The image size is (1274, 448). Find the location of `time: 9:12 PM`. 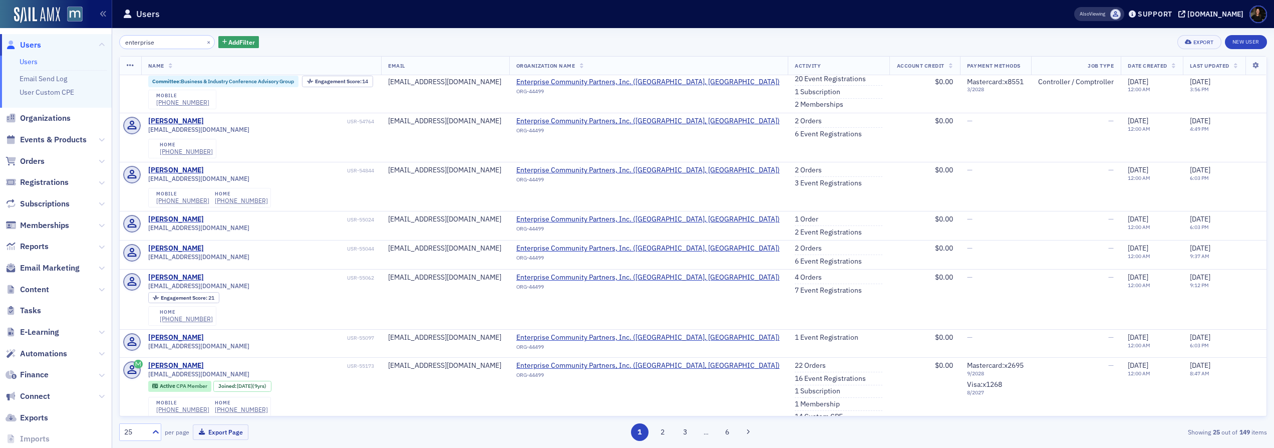

time: 9:12 PM is located at coordinates (1199, 285).